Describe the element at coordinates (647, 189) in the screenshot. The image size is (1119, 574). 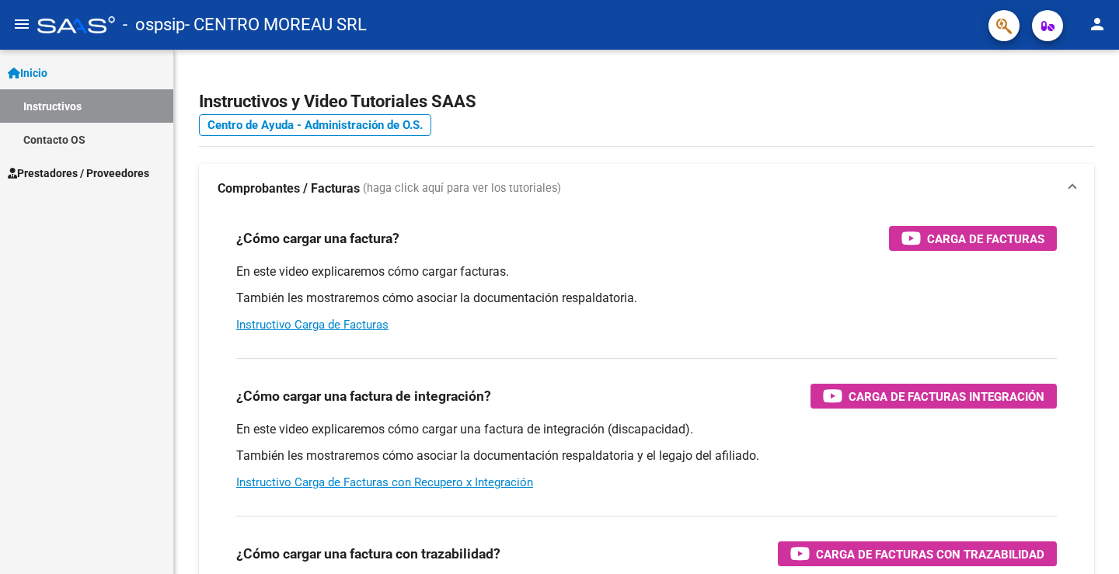
I see `mat-expansion-panel-header: Comprobantes / Facturas (haga click aquí para ver los tutoriales)` at that location.